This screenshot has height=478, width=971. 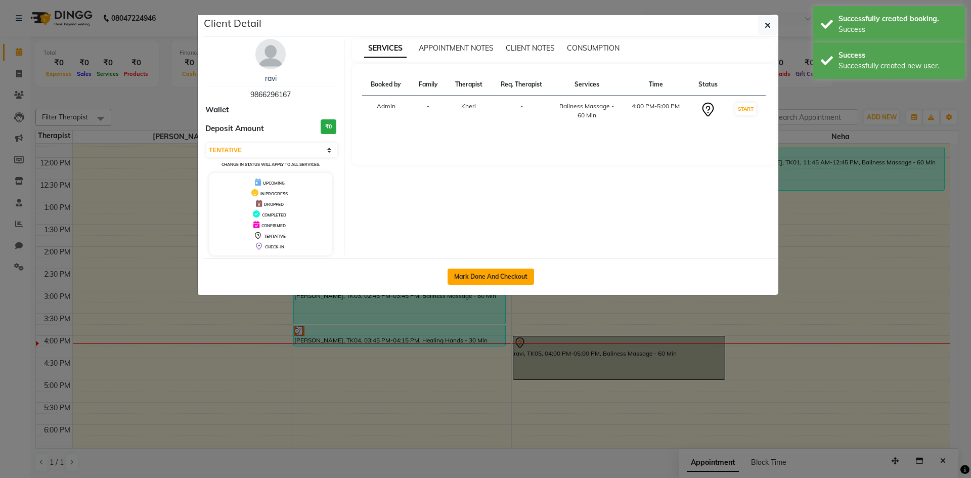 What do you see at coordinates (386, 49) in the screenshot?
I see `span: SERVICES` at bounding box center [386, 49].